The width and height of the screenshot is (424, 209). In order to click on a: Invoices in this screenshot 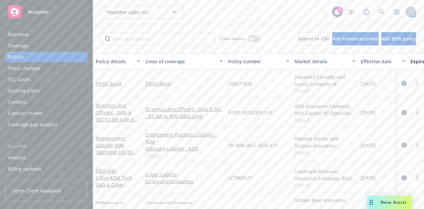, I will do `click(46, 158)`.